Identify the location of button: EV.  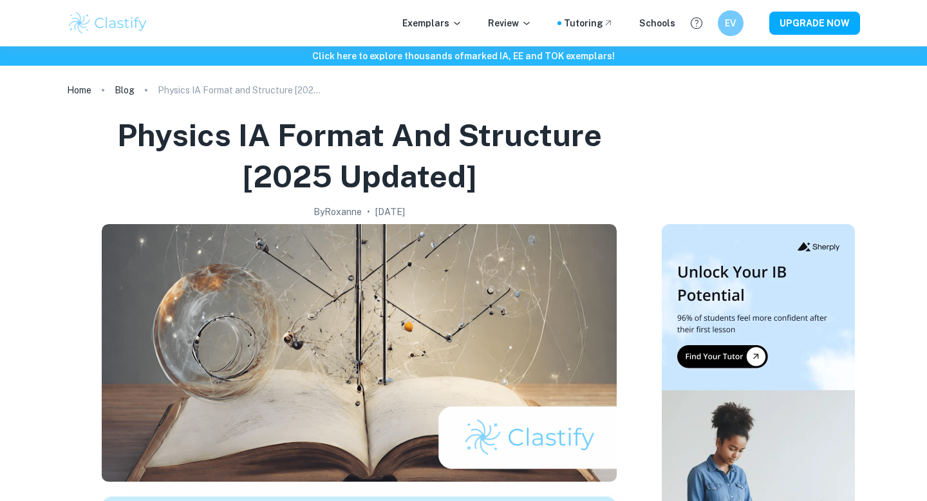
(731, 23).